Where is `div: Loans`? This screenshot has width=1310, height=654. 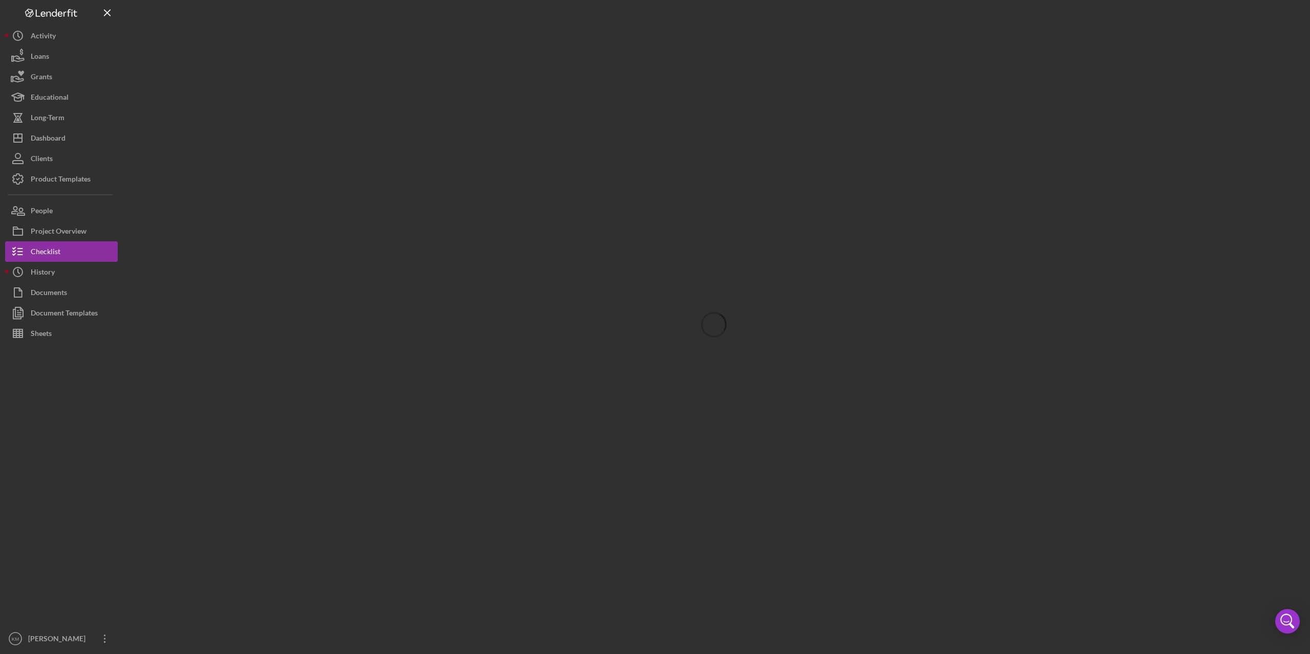 div: Loans is located at coordinates (40, 57).